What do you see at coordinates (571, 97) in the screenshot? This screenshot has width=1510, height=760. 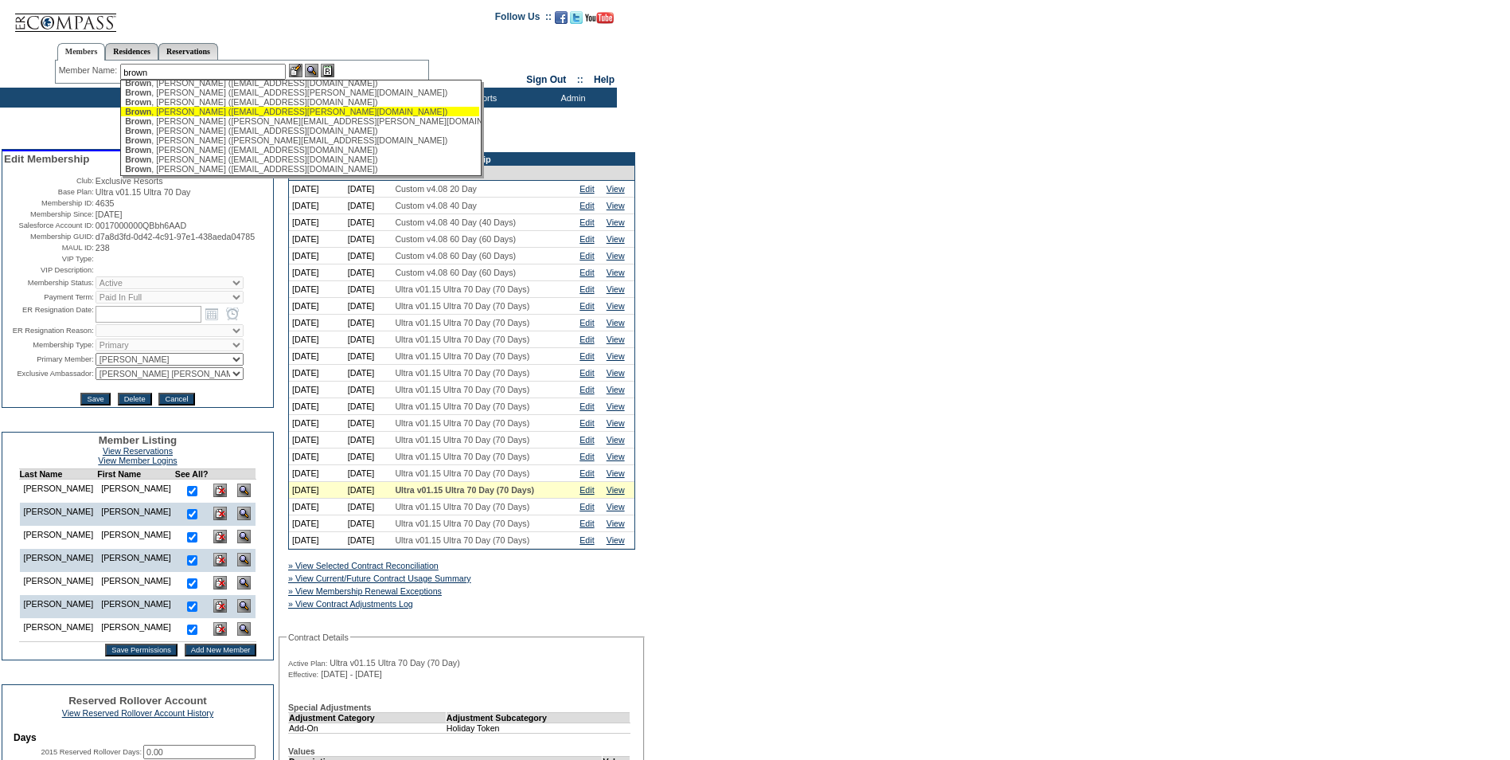 I see `td: Admin` at bounding box center [571, 97].